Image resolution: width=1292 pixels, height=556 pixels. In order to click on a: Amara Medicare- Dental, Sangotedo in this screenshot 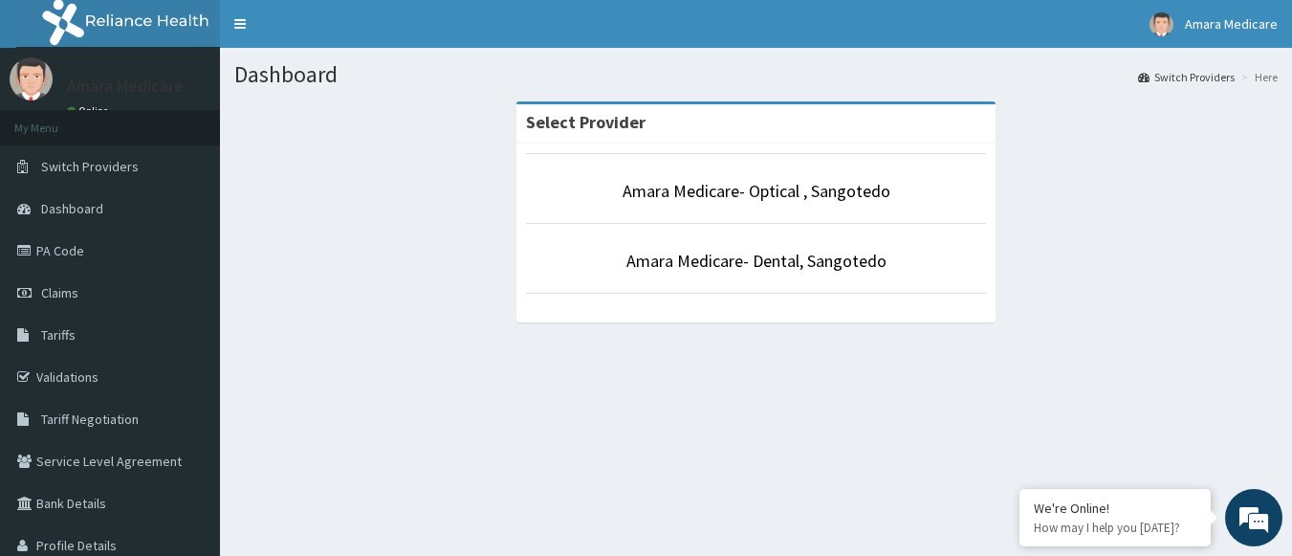, I will do `click(757, 260)`.